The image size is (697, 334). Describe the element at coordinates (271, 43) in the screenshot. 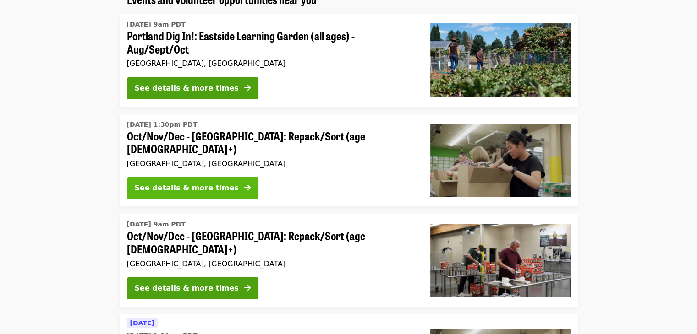

I see `span: Portland Dig In!: Eastside Learning Garden (all ages) - Aug/Sept/Oct` at that location.